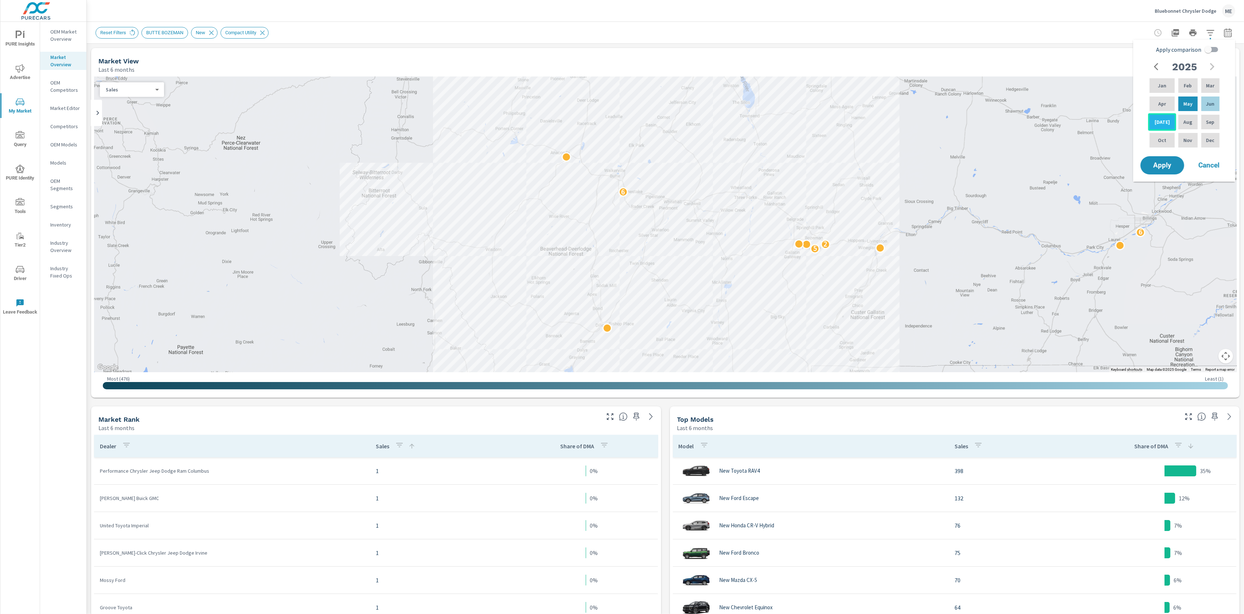 This screenshot has height=614, width=1244. What do you see at coordinates (1021, 499) in the screenshot?
I see `p: 132` at bounding box center [1021, 499].